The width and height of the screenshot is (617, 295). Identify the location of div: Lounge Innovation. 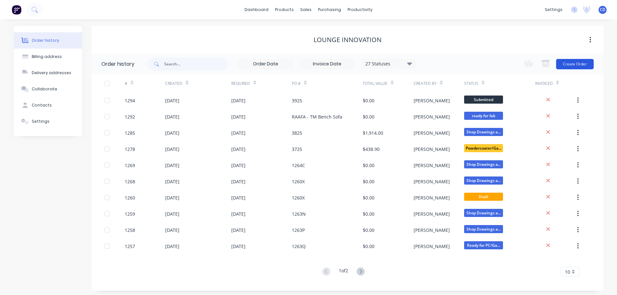
(348, 40).